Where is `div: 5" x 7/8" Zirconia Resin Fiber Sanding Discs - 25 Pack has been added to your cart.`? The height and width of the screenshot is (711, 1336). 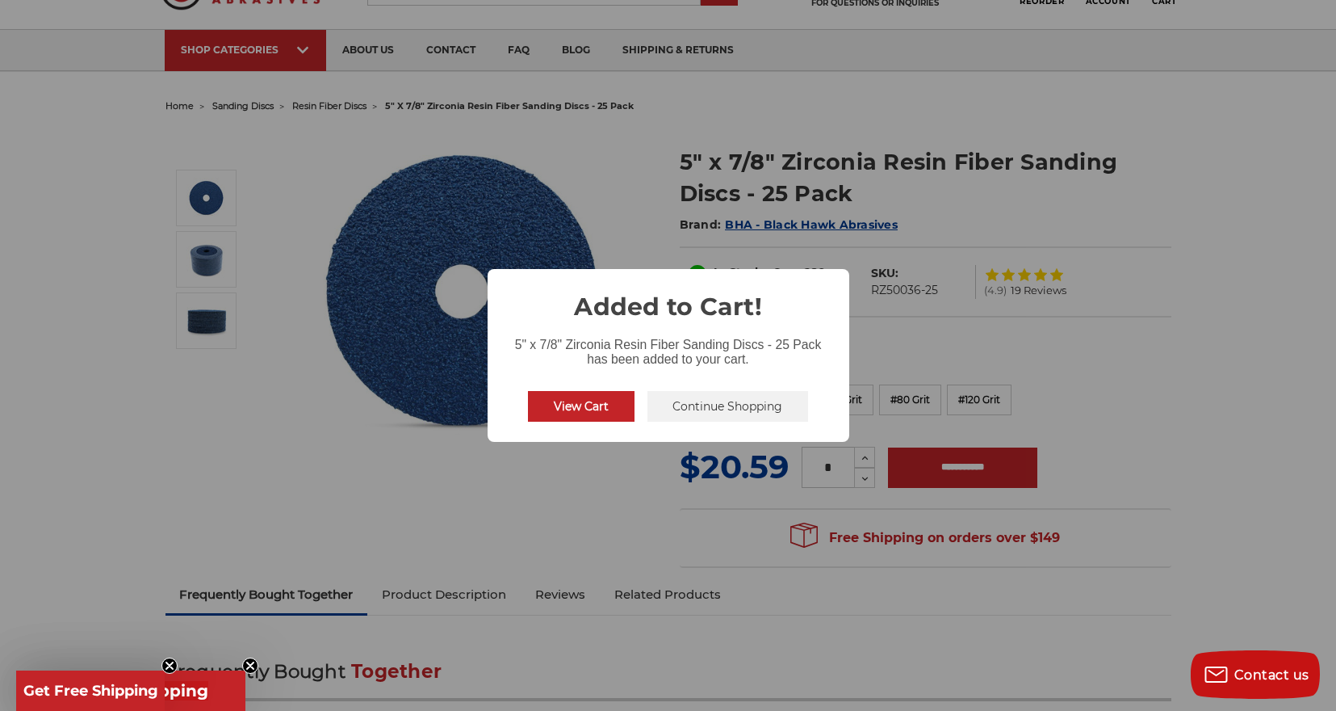
div: 5" x 7/8" Zirconia Resin Fiber Sanding Discs - 25 Pack has been added to your cart. is located at coordinates (669, 347).